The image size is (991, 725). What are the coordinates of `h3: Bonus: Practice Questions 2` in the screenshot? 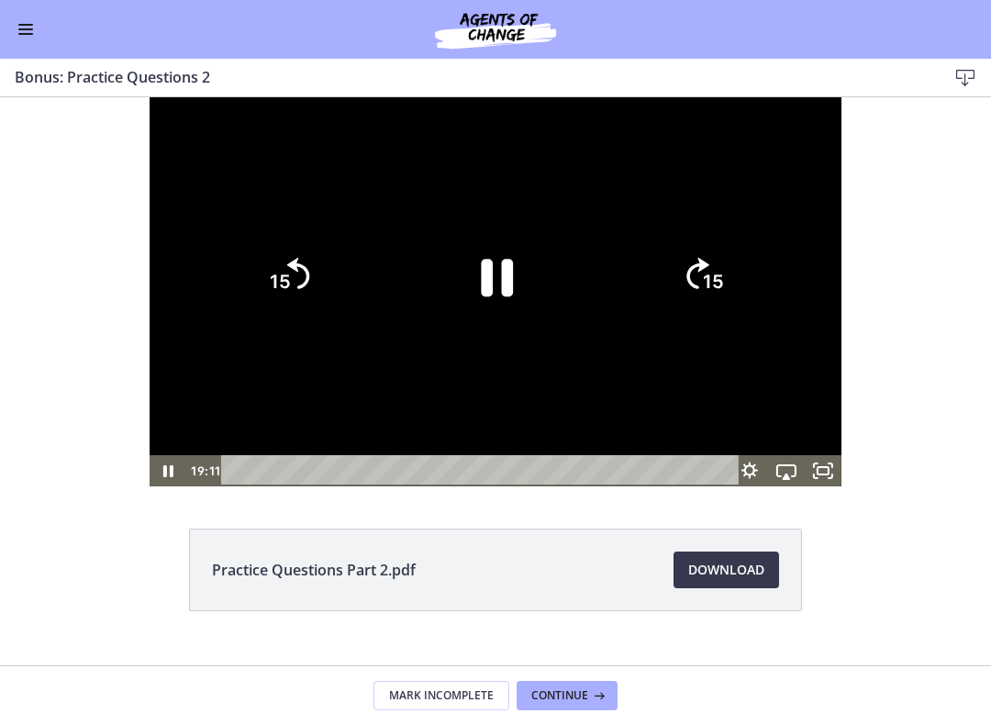 It's located at (466, 77).